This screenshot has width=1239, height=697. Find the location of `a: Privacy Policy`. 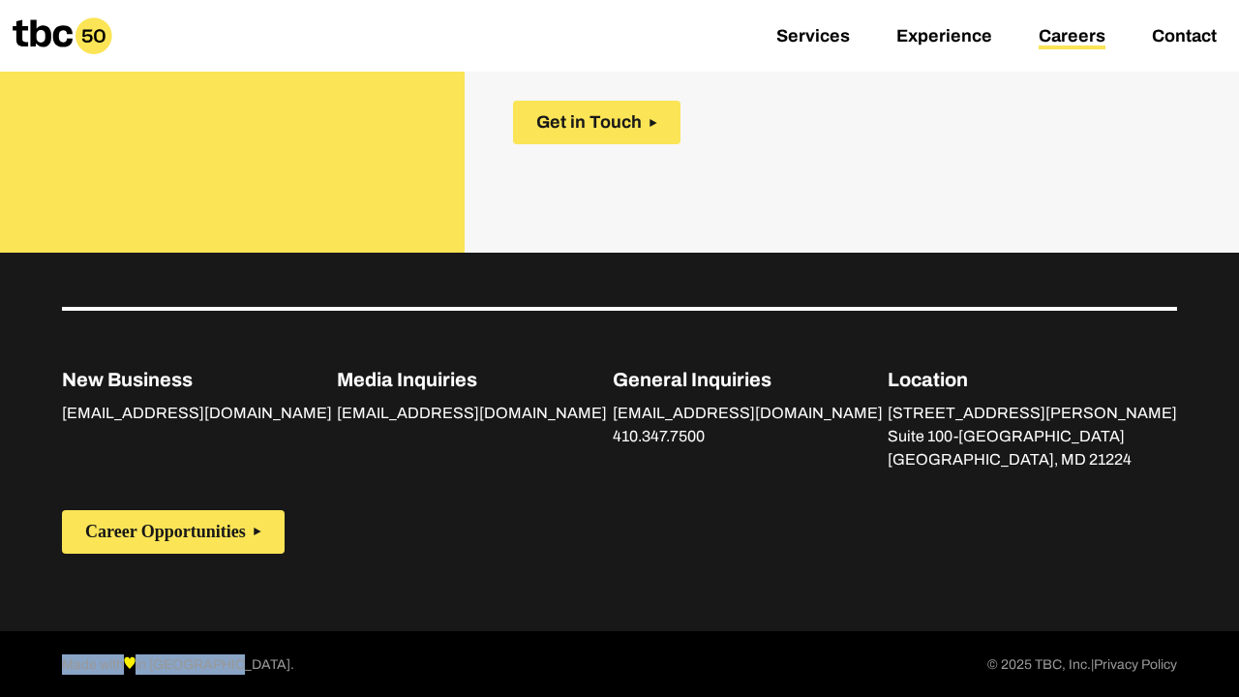

a: Privacy Policy is located at coordinates (1135, 666).